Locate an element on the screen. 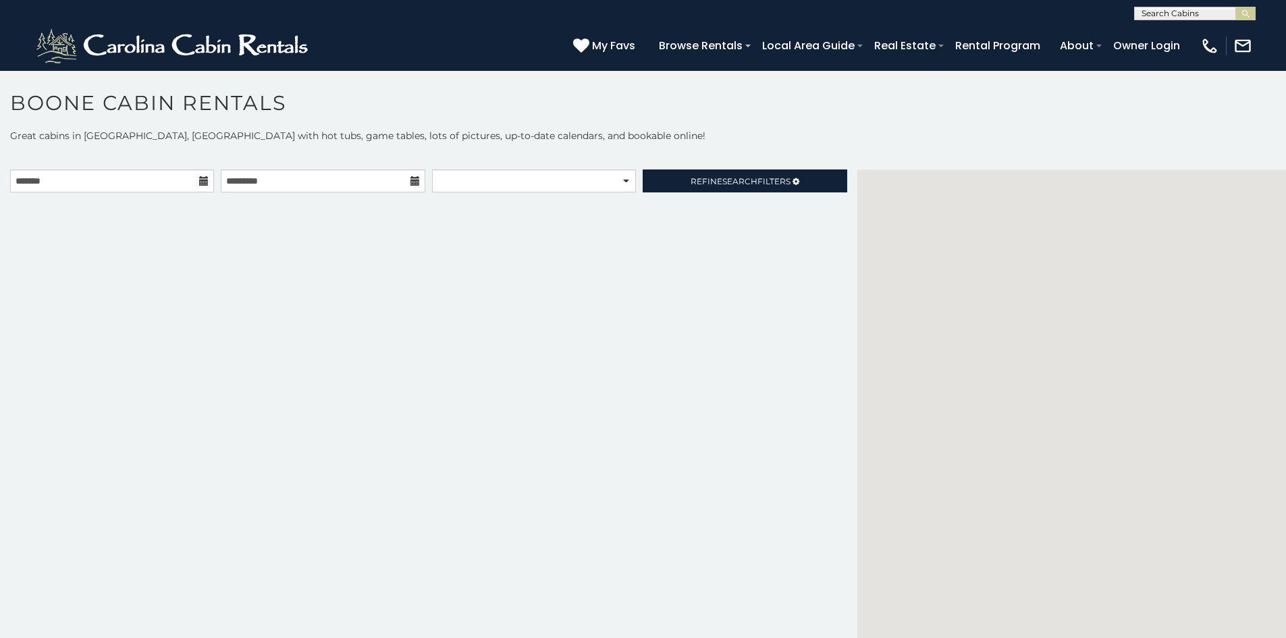 The height and width of the screenshot is (638, 1286). span: Search is located at coordinates (740, 181).